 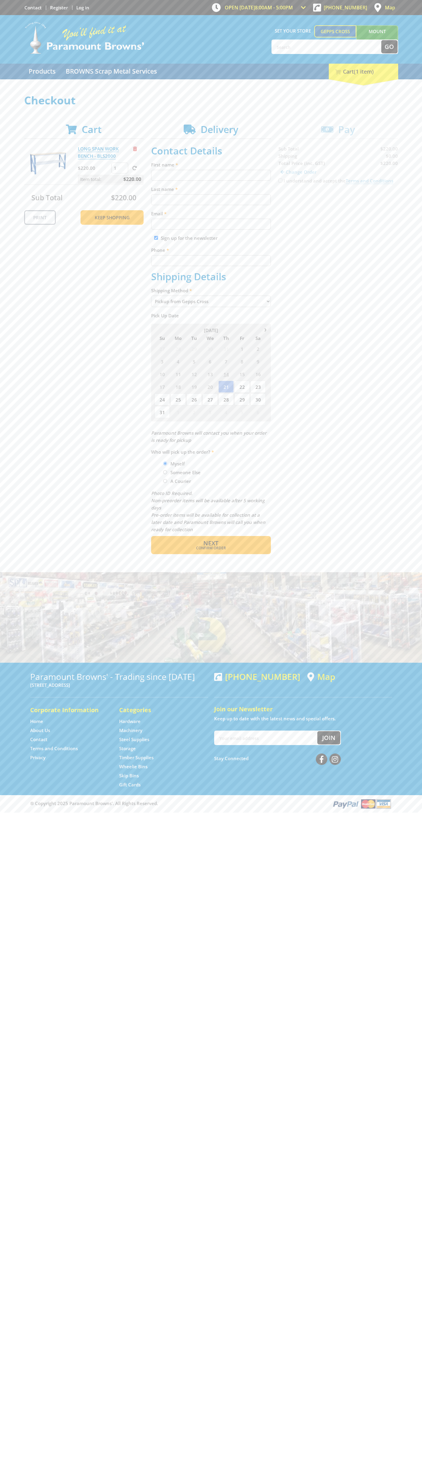 What do you see at coordinates (266, 738) in the screenshot?
I see `input: Your email address` at bounding box center [266, 738].